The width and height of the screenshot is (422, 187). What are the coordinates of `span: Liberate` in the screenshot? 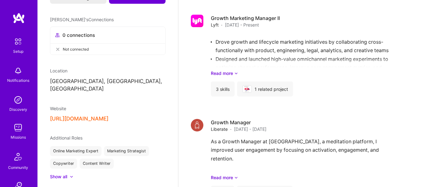 It's located at (219, 129).